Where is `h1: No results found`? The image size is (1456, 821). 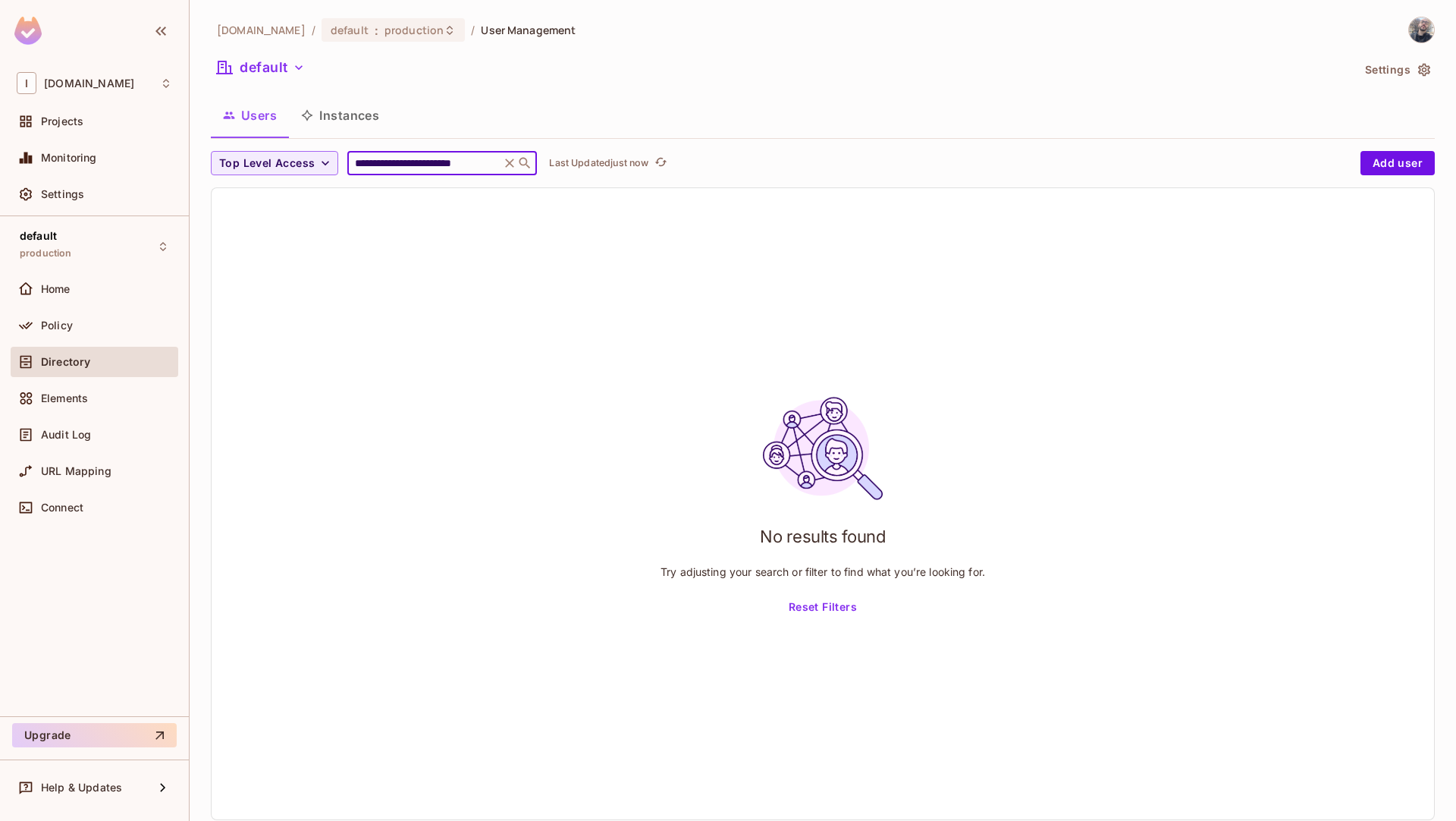
h1: No results found is located at coordinates (823, 536).